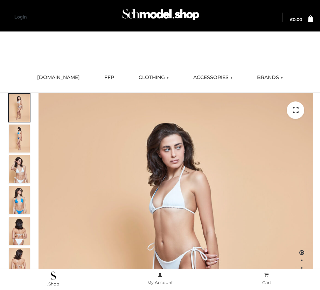 This screenshot has width=320, height=290. Describe the element at coordinates (53, 284) in the screenshot. I see `span: .Shop` at that location.